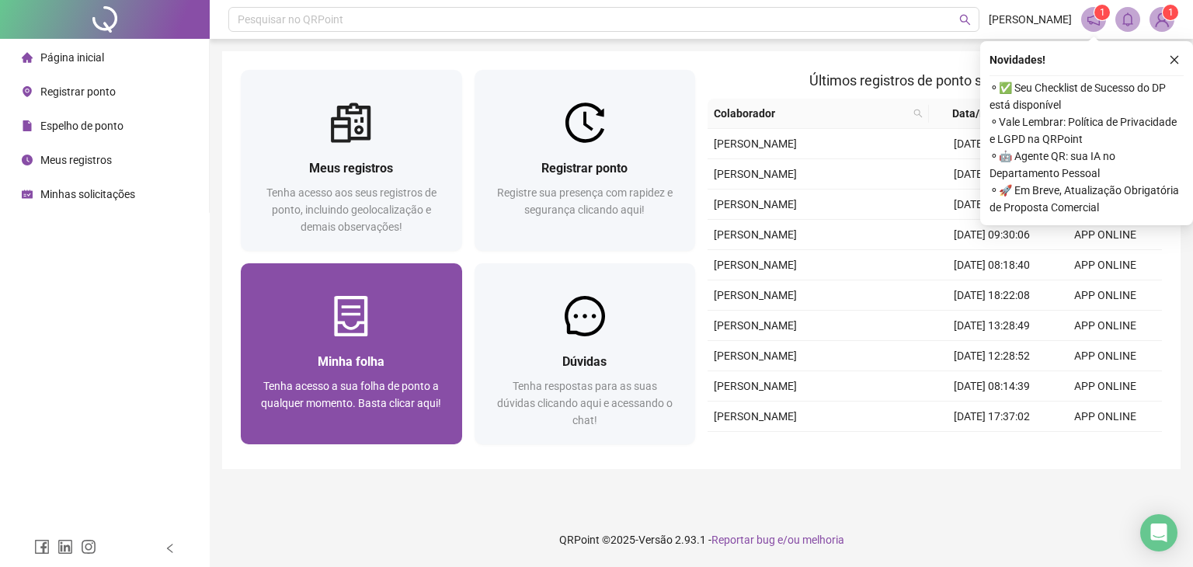 This screenshot has width=1193, height=567. Describe the element at coordinates (810, 113) in the screenshot. I see `span: Colaborador` at that location.